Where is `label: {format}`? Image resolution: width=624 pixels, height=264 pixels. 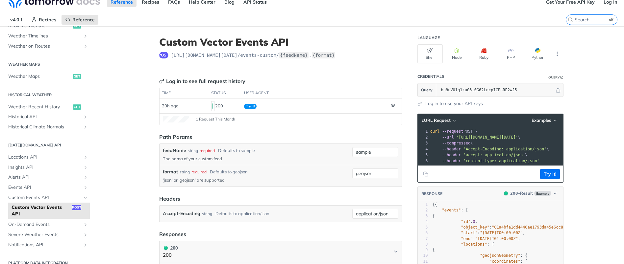 label: {format} is located at coordinates (323, 55).